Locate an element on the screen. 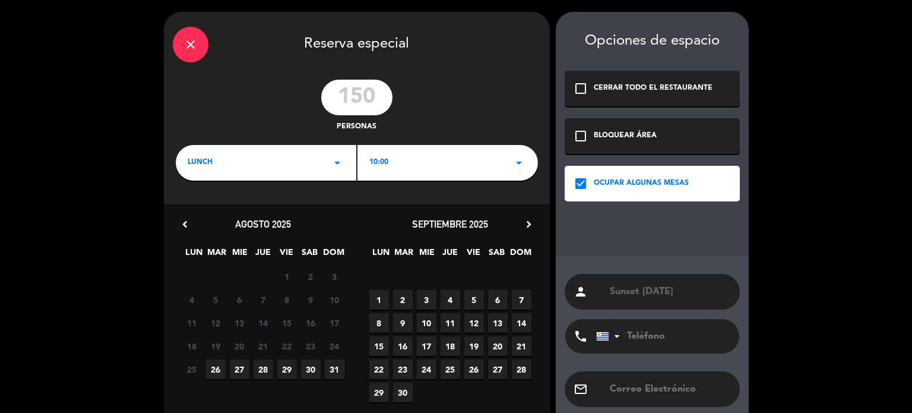  input: Correo Electrónico is located at coordinates (670, 389).